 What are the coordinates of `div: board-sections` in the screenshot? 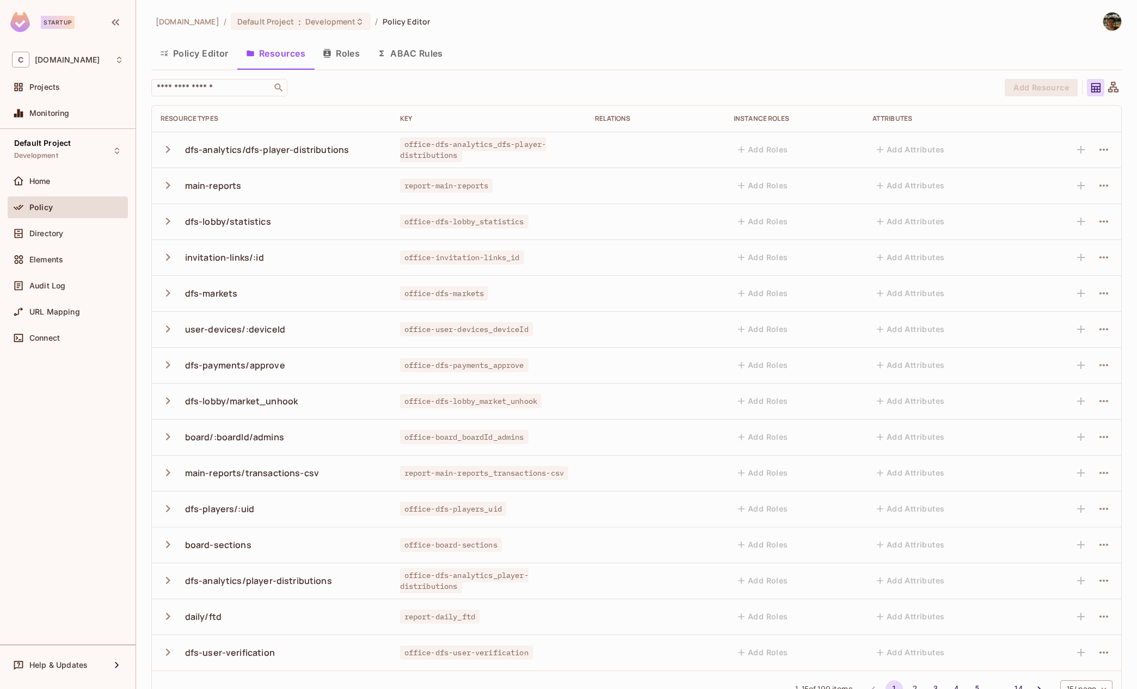 It's located at (218, 545).